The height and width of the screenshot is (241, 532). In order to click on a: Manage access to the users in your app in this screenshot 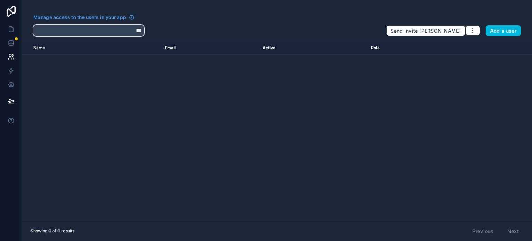, I will do `click(84, 17)`.